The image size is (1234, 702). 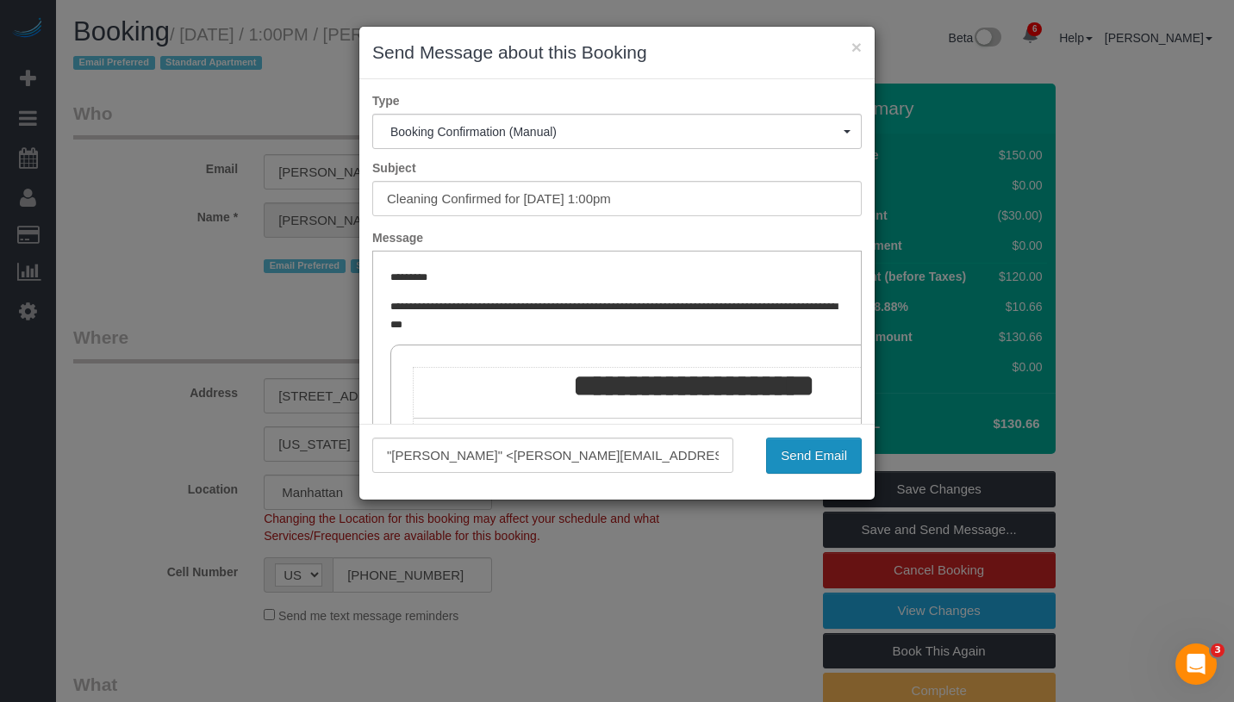 What do you see at coordinates (617, 101) in the screenshot?
I see `label: Type` at bounding box center [617, 101].